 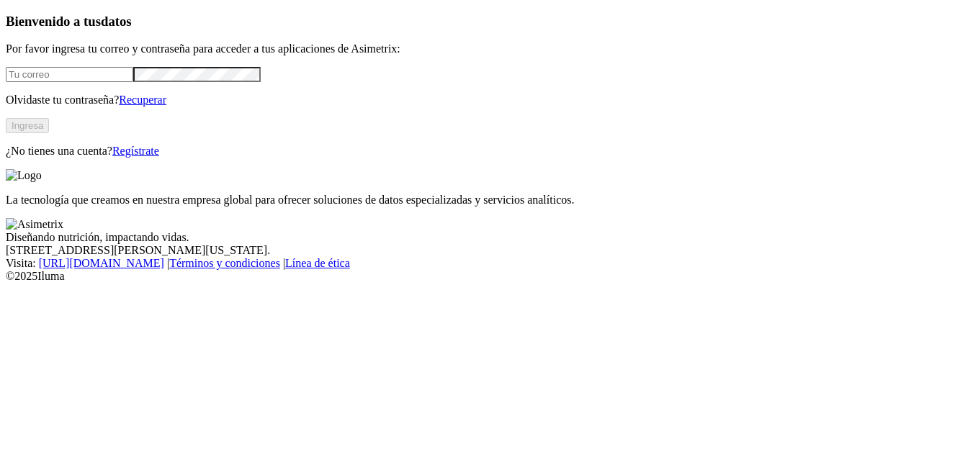 What do you see at coordinates (135, 151) in the screenshot?
I see `a: Regístrate` at bounding box center [135, 151].